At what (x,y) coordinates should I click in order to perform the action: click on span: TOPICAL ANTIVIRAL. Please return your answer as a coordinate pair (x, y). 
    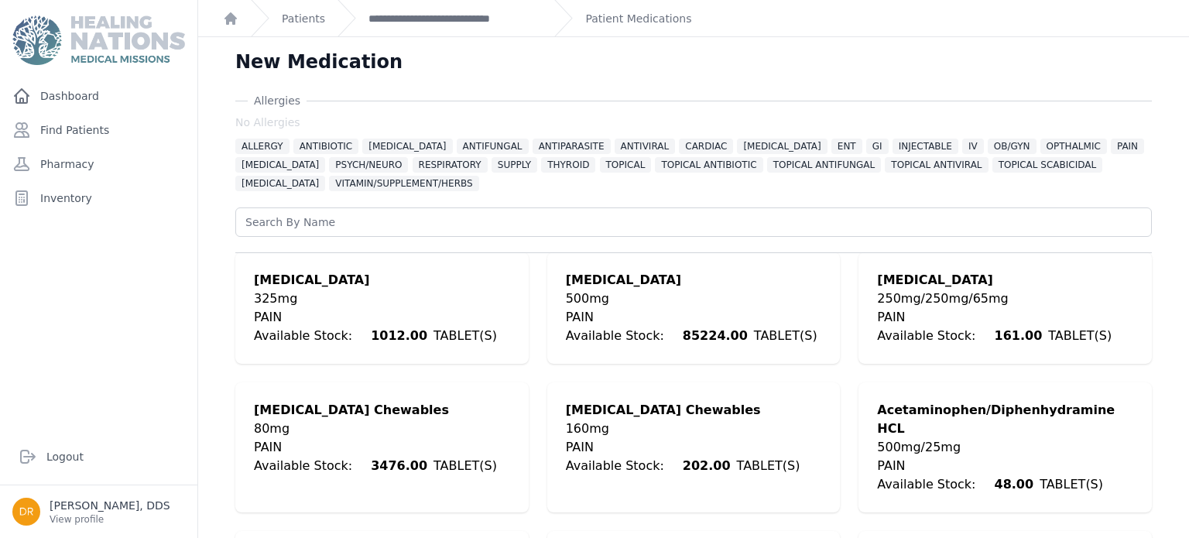
    Looking at the image, I should click on (936, 165).